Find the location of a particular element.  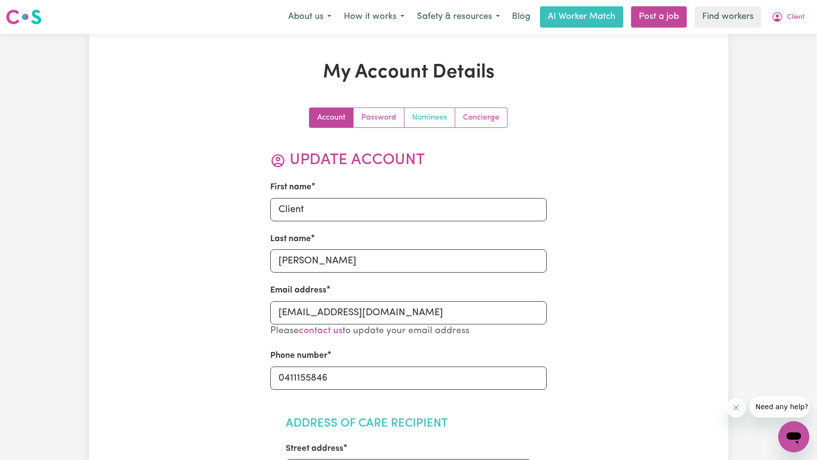

h1: My Account Details is located at coordinates (409, 73).